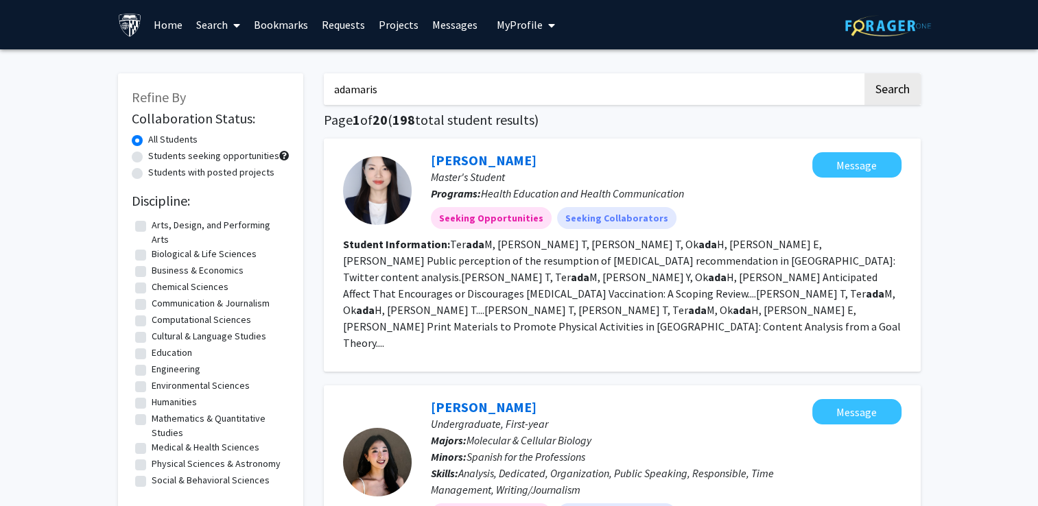  What do you see at coordinates (205, 447) in the screenshot?
I see `label: Medical & Health Sciences` at bounding box center [205, 447].